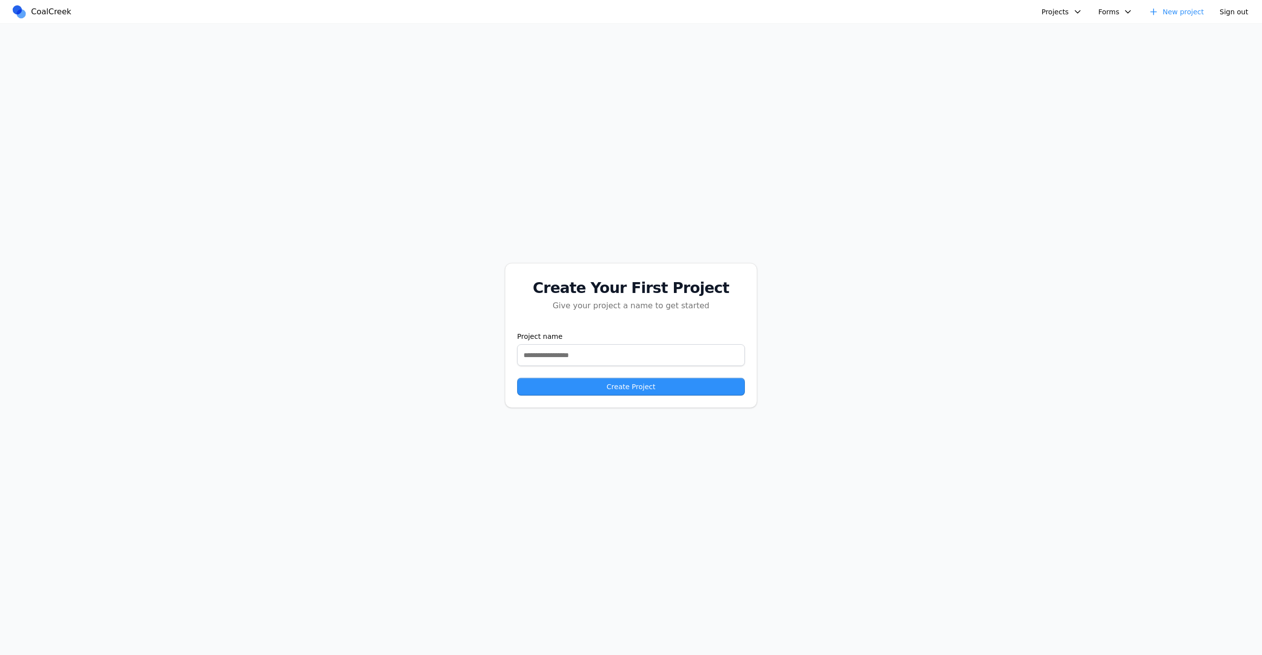  Describe the element at coordinates (1062, 12) in the screenshot. I see `button: Projects` at that location.